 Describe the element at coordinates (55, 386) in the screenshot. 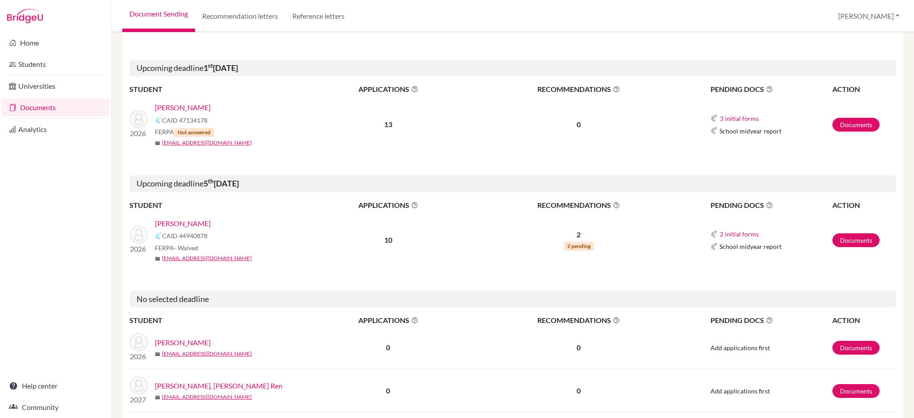

I see `a: Help center` at that location.